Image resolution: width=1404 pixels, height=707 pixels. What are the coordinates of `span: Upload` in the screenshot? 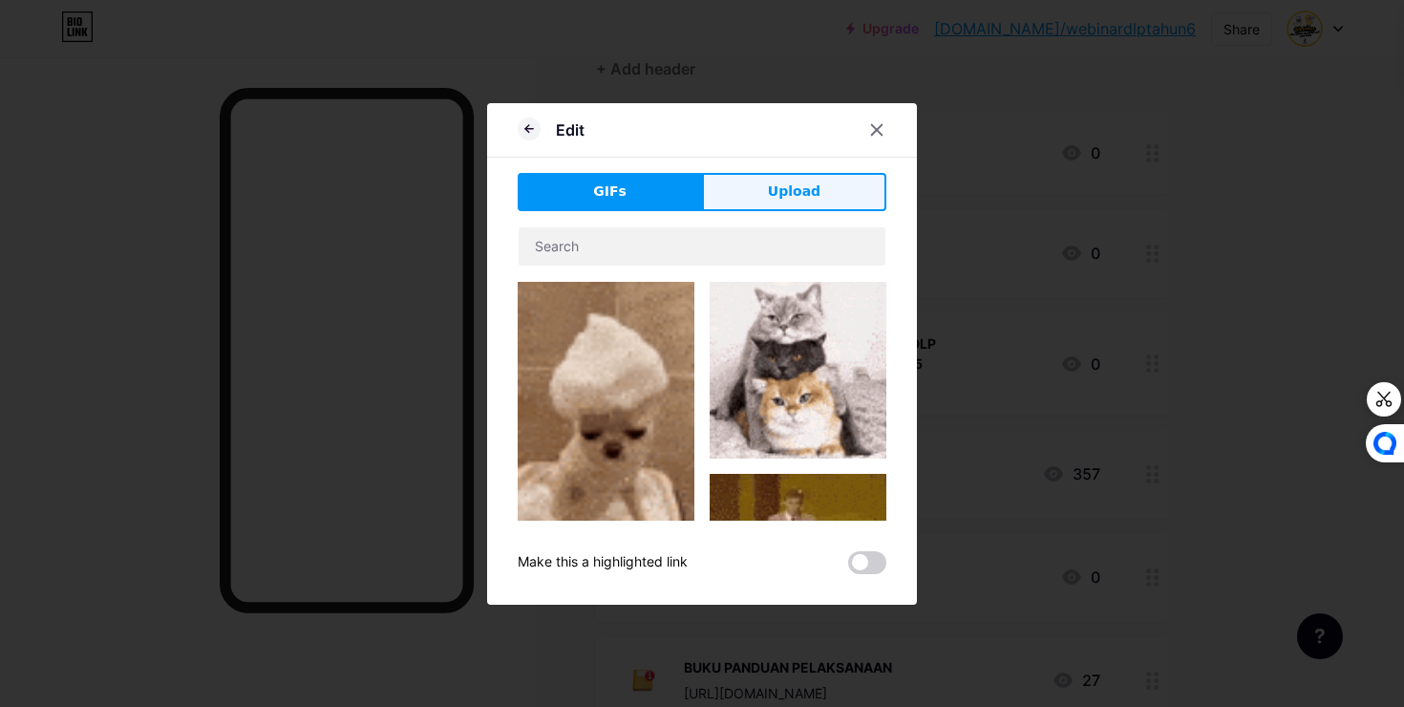 It's located at (794, 191).